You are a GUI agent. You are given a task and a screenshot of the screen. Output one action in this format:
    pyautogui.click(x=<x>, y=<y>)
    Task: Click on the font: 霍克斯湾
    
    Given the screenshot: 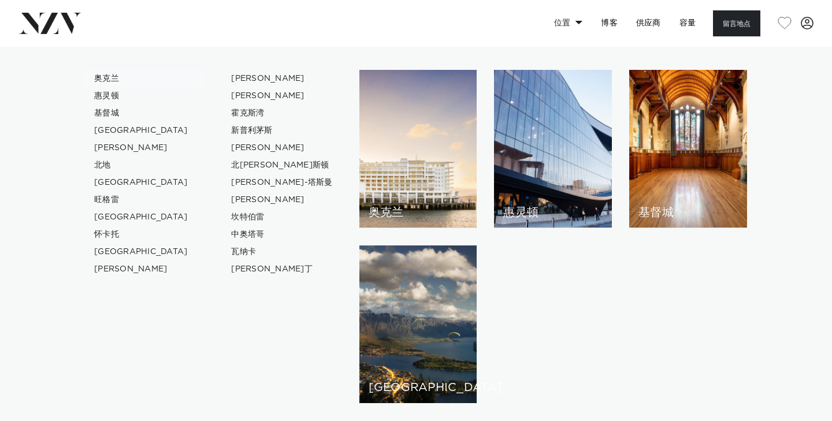 What is the action you would take?
    pyautogui.click(x=247, y=113)
    